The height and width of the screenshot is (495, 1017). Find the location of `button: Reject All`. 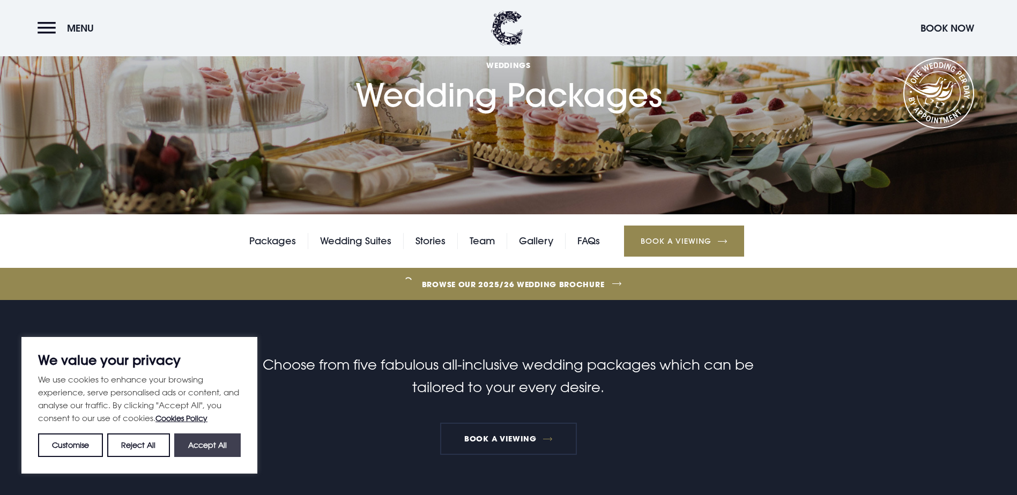

button: Reject All is located at coordinates (138, 445).